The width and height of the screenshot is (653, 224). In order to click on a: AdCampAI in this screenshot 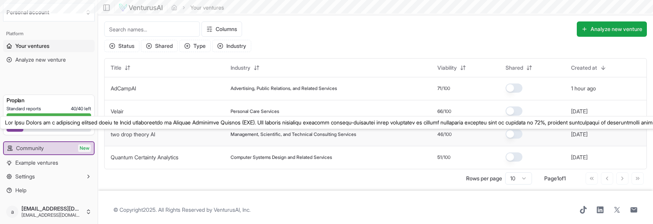, I will do `click(123, 88)`.